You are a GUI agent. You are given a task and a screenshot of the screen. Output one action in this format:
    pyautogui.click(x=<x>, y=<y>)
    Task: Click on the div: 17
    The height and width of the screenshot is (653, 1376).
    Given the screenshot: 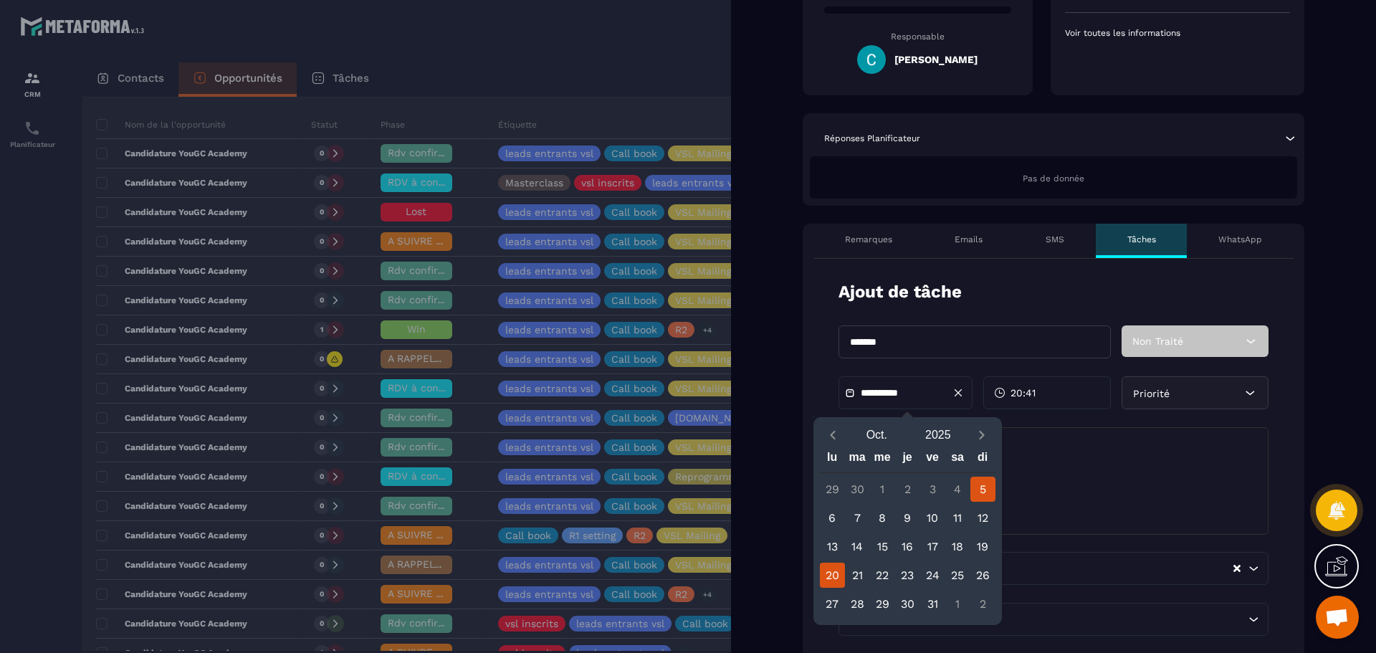 What is the action you would take?
    pyautogui.click(x=932, y=546)
    